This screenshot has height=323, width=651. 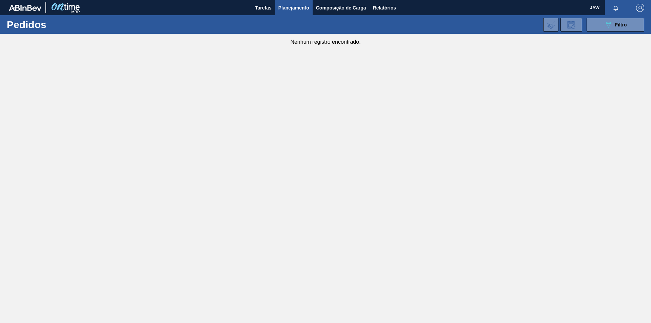 What do you see at coordinates (616, 8) in the screenshot?
I see `button: Notificações` at bounding box center [616, 8].